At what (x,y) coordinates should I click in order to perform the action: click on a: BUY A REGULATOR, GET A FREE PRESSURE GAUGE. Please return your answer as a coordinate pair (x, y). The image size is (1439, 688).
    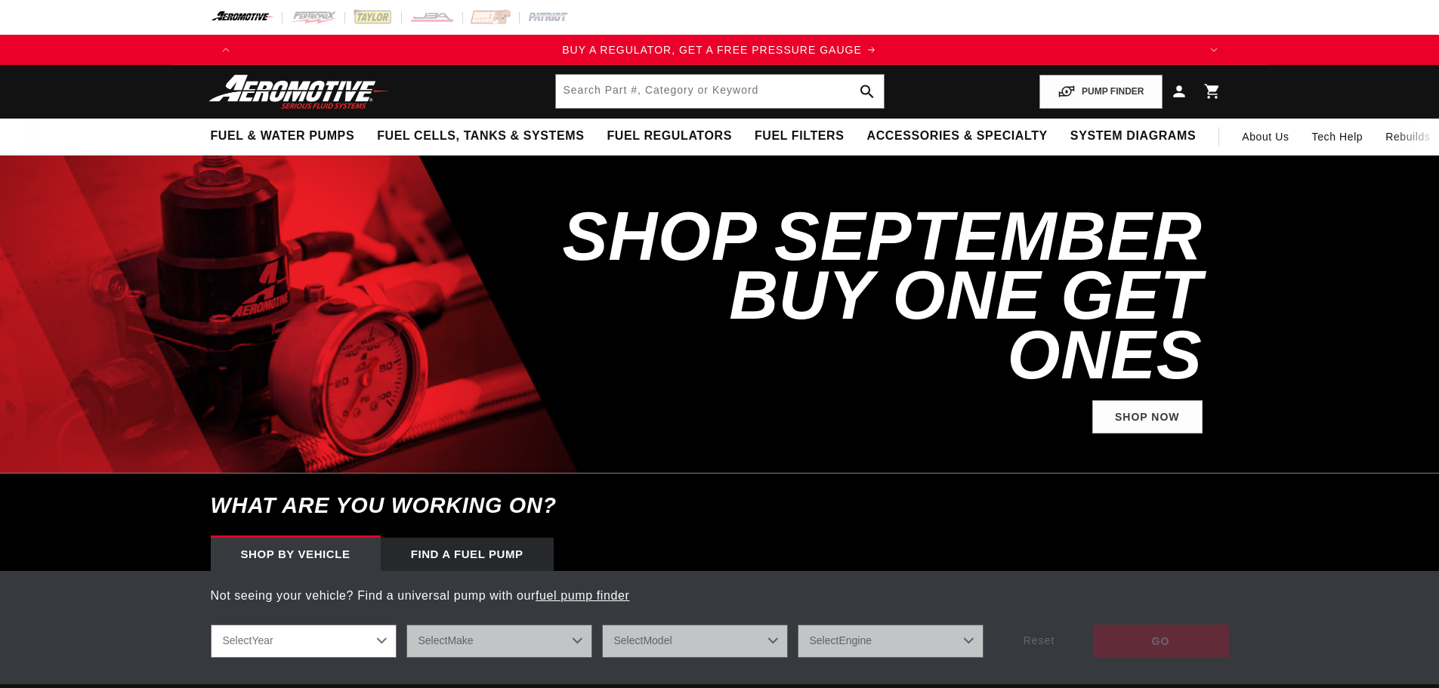
    Looking at the image, I should click on (720, 50).